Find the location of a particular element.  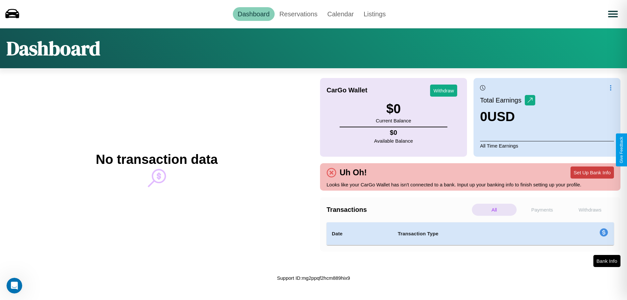

table: simple table is located at coordinates (470, 234).